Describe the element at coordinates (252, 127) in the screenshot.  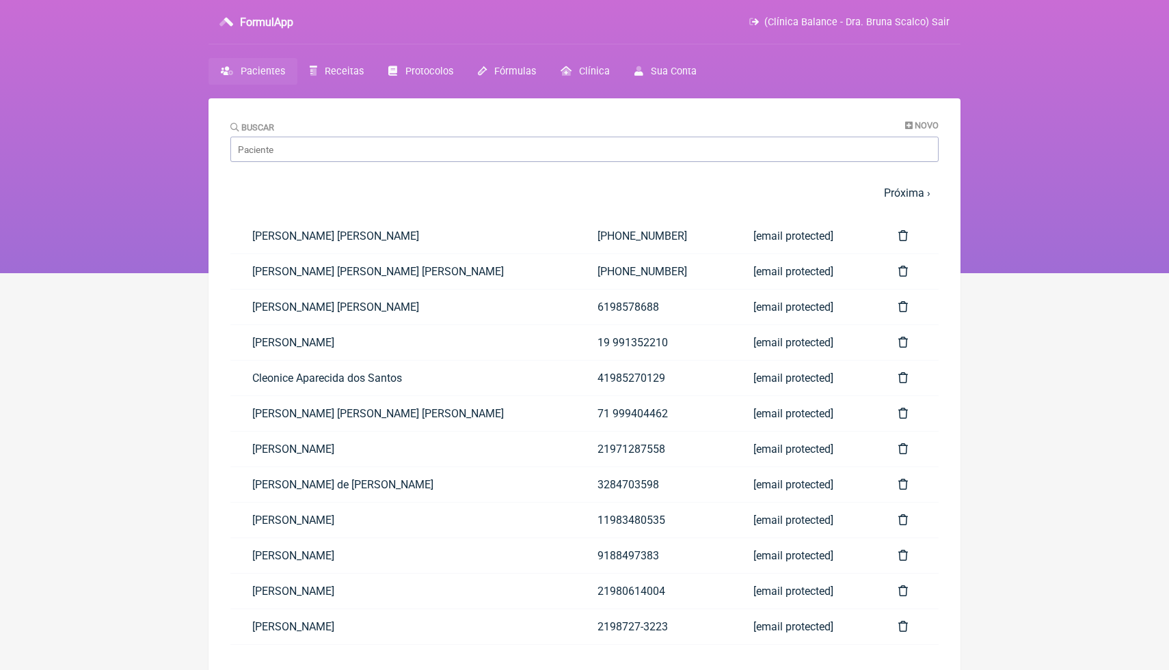
I see `label: Buscar` at that location.